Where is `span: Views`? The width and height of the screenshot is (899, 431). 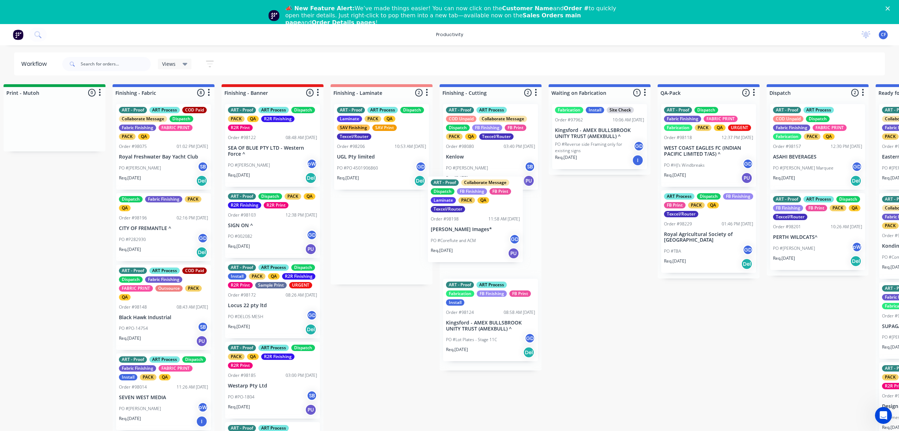 span: Views is located at coordinates (169, 64).